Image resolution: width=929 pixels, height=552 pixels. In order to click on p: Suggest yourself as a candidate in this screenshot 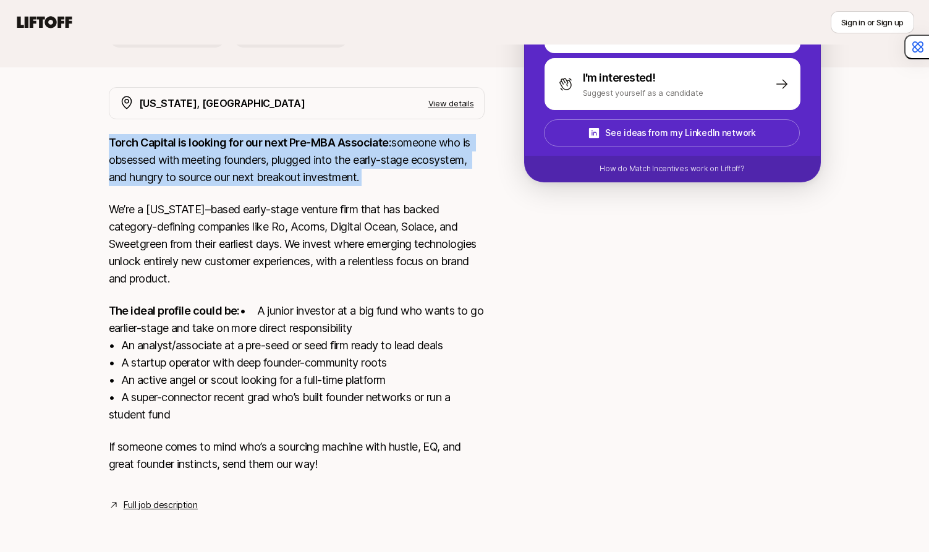, I will do `click(643, 93)`.